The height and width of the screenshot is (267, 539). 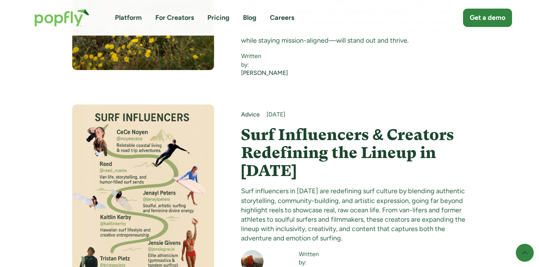 What do you see at coordinates (174, 18) in the screenshot?
I see `a: For Creators` at bounding box center [174, 18].